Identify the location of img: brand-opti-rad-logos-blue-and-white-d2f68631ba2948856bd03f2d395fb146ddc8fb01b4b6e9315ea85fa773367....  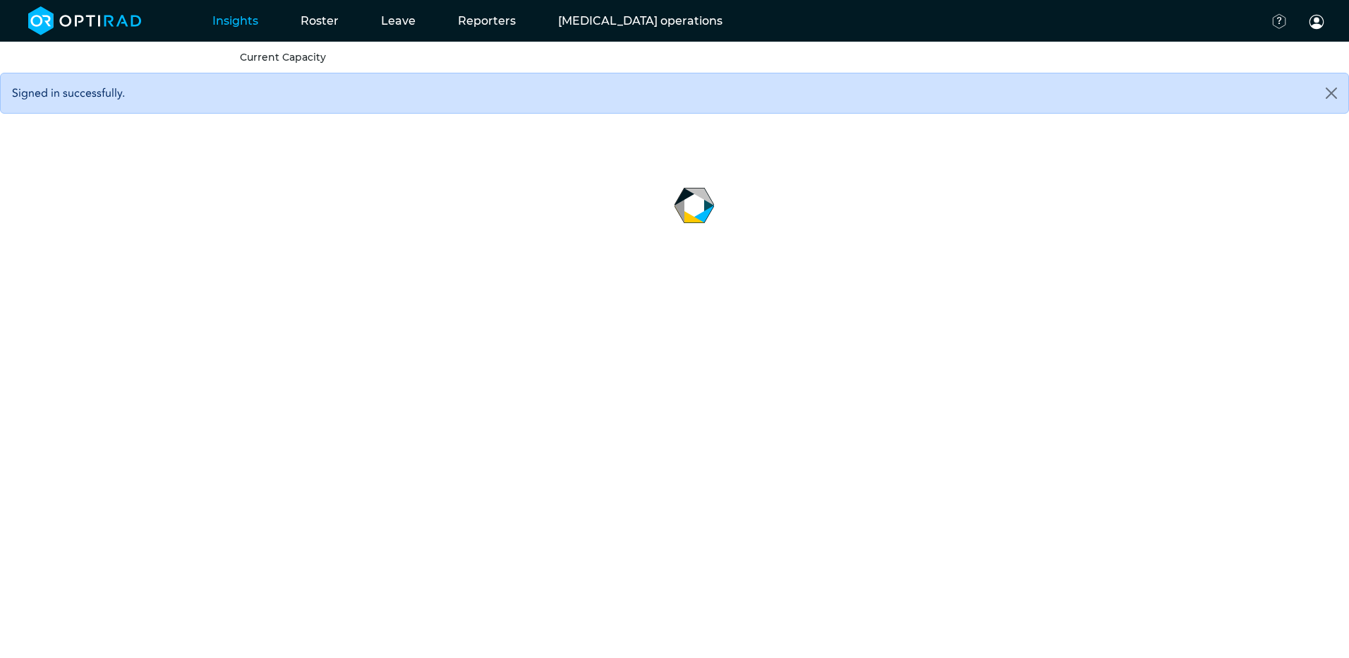
(85, 20).